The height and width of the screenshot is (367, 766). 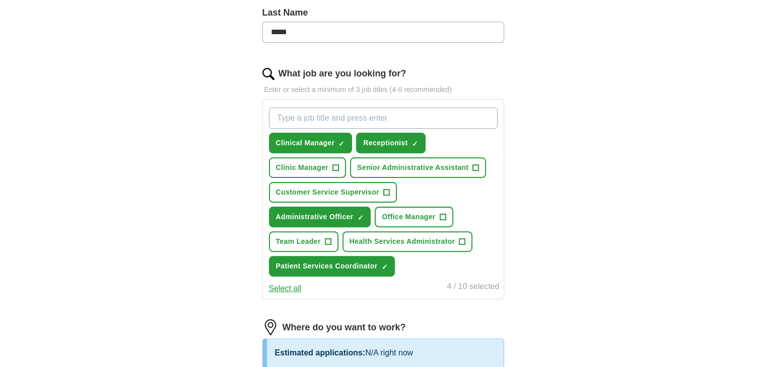 What do you see at coordinates (385, 143) in the screenshot?
I see `span: Receptionist` at bounding box center [385, 143].